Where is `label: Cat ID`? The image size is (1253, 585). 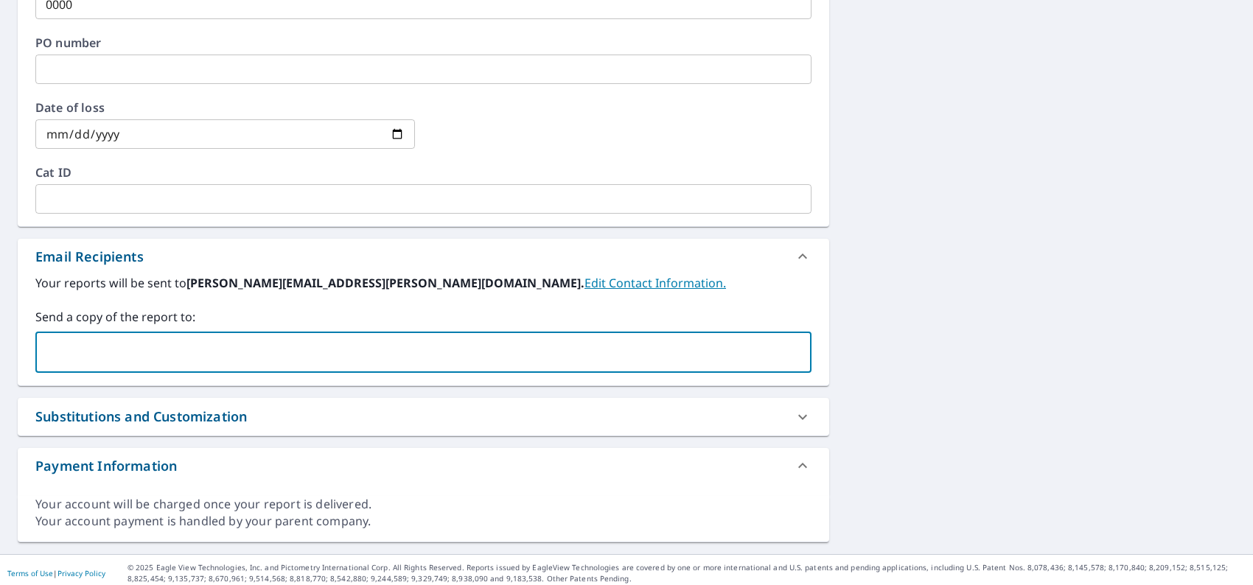
label: Cat ID is located at coordinates (423, 173).